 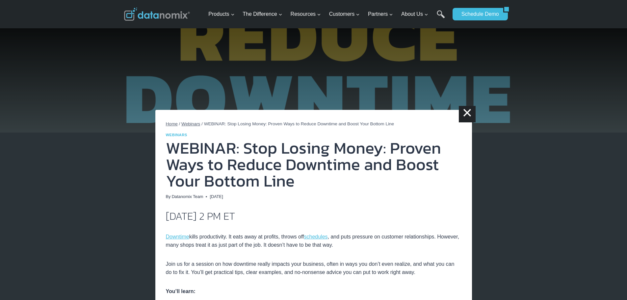 I want to click on a: Search, so click(x=441, y=17).